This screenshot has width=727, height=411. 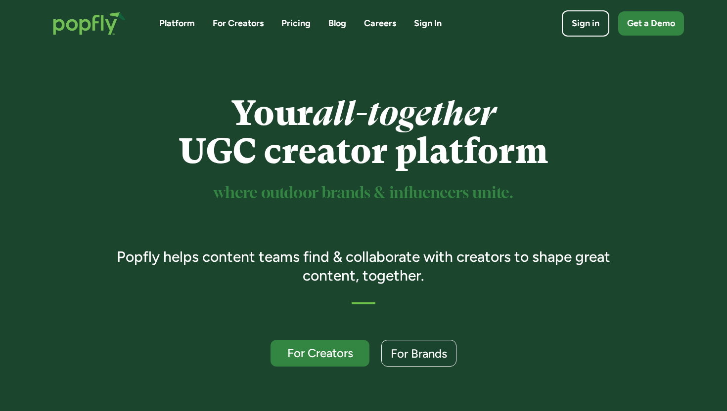 I want to click on div: Sign in, so click(x=585, y=23).